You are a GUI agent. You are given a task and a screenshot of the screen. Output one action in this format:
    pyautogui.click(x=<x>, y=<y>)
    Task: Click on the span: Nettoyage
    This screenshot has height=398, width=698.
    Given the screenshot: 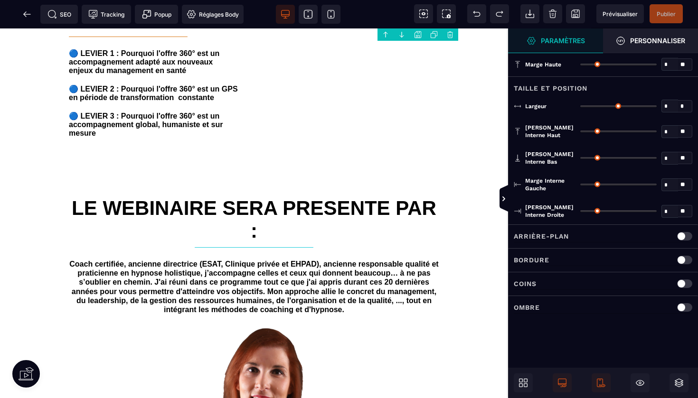 What is the action you would take?
    pyautogui.click(x=553, y=14)
    